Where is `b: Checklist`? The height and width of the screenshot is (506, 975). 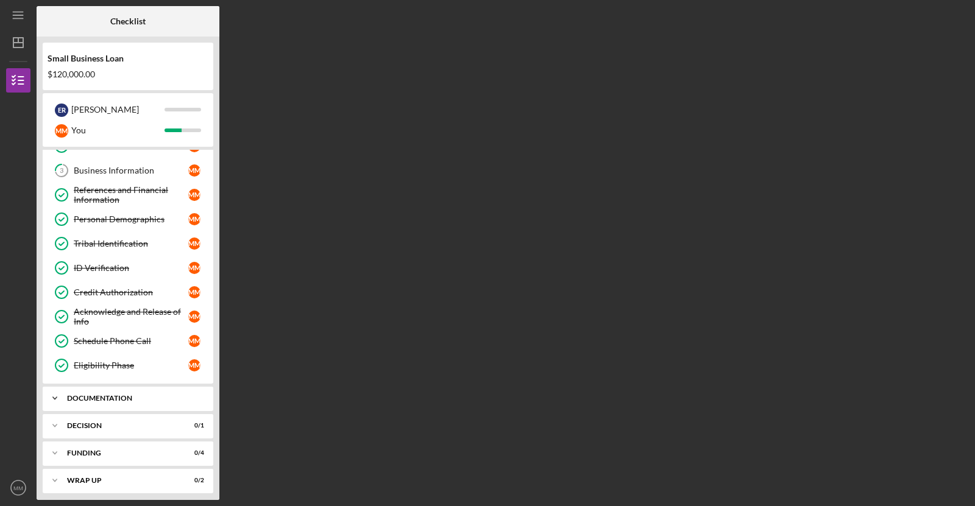 b: Checklist is located at coordinates (128, 21).